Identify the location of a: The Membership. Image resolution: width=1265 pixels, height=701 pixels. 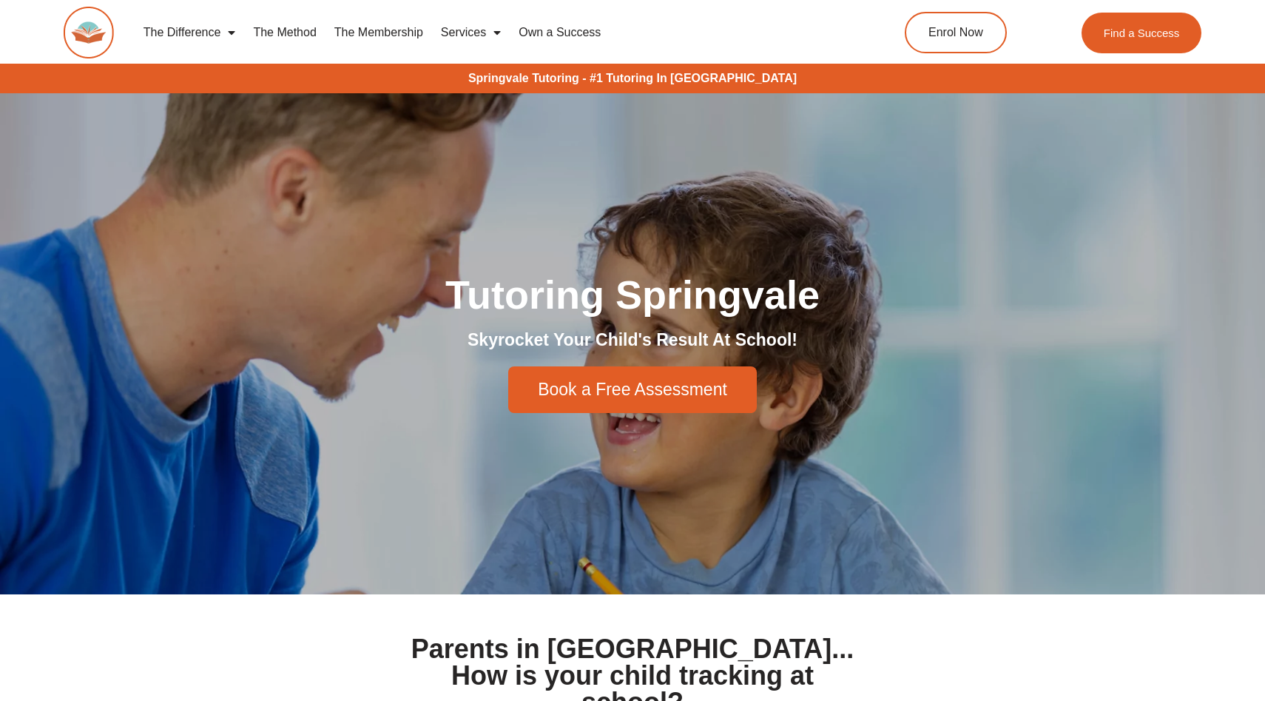
(379, 33).